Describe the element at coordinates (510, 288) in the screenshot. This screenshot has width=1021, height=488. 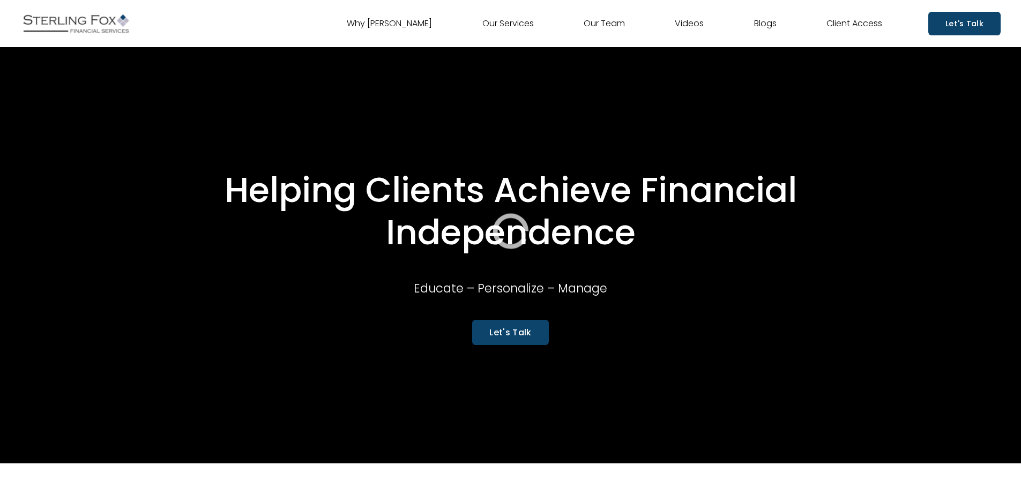
I see `p: Educate – Personalize – Manage` at that location.